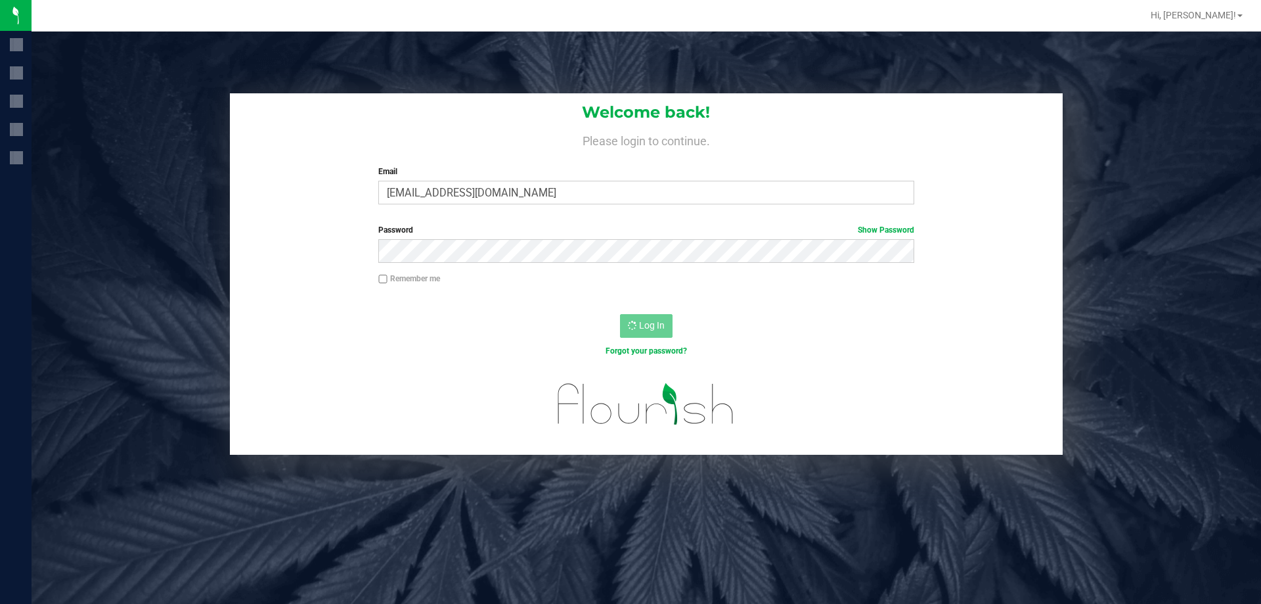 This screenshot has height=604, width=1261. What do you see at coordinates (409, 278) in the screenshot?
I see `label: Remember me` at bounding box center [409, 278].